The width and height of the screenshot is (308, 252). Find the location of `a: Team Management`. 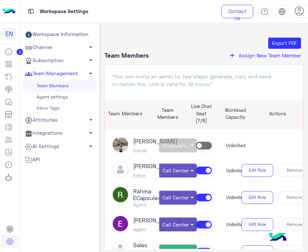

a: Team Management is located at coordinates (59, 73).